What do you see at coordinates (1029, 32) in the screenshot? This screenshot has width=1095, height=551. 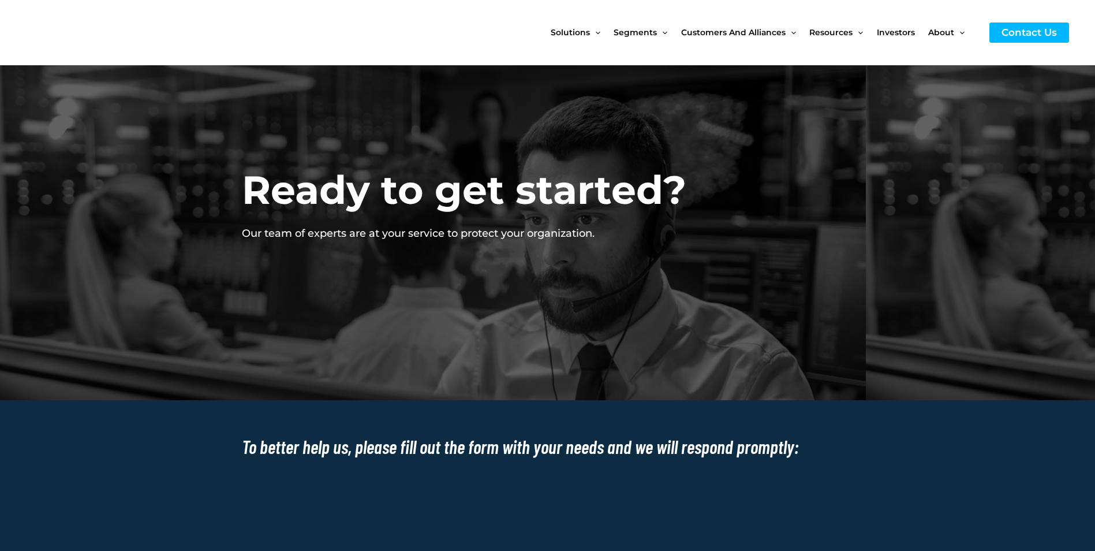 I see `a: Contact Us` at bounding box center [1029, 32].